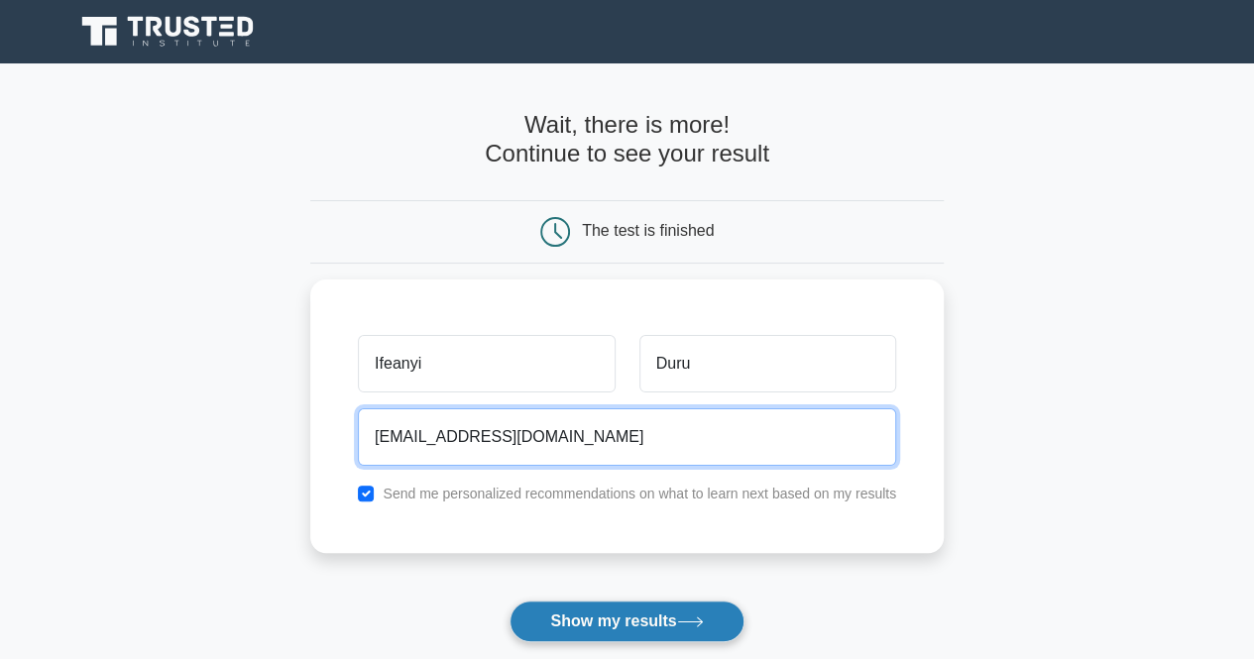  I want to click on div: The test is finished, so click(647, 230).